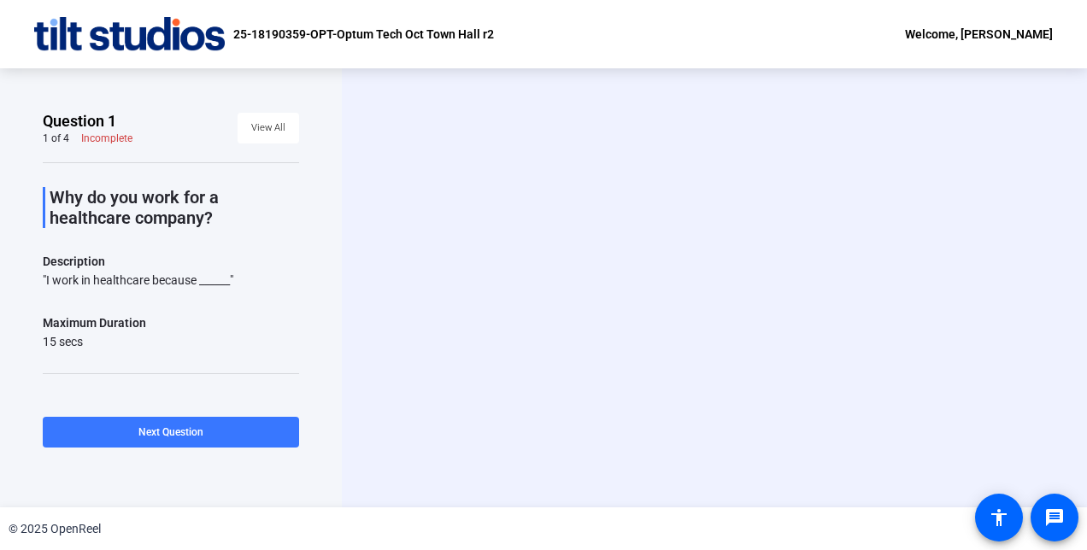 This screenshot has width=1087, height=550. Describe the element at coordinates (171, 432) in the screenshot. I see `button: Next Question` at that location.